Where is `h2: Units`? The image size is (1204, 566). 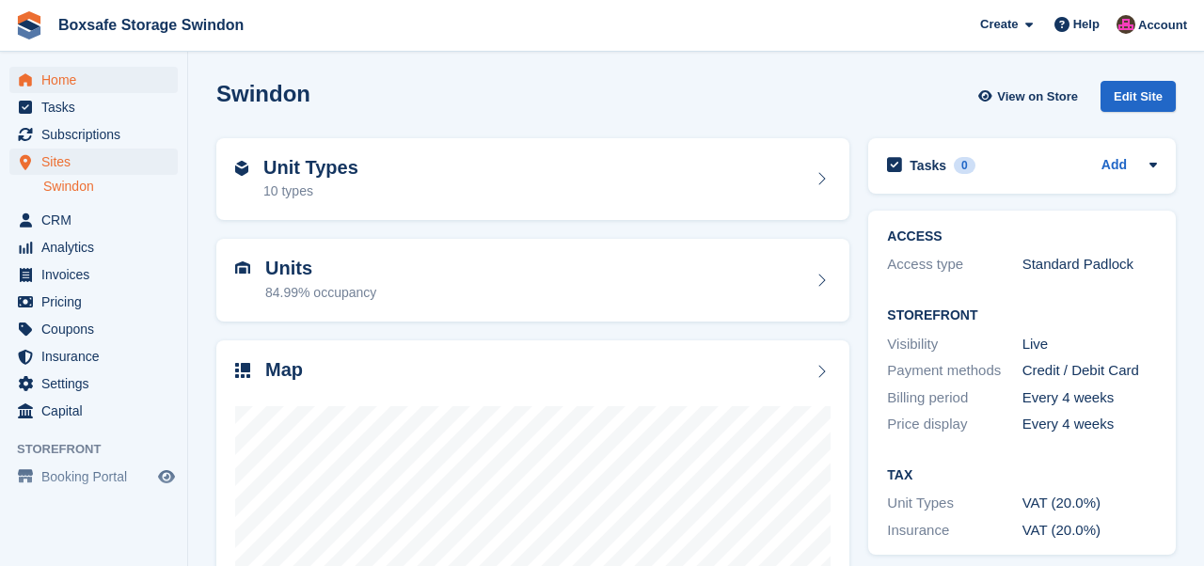
h2: Units is located at coordinates (321, 268).